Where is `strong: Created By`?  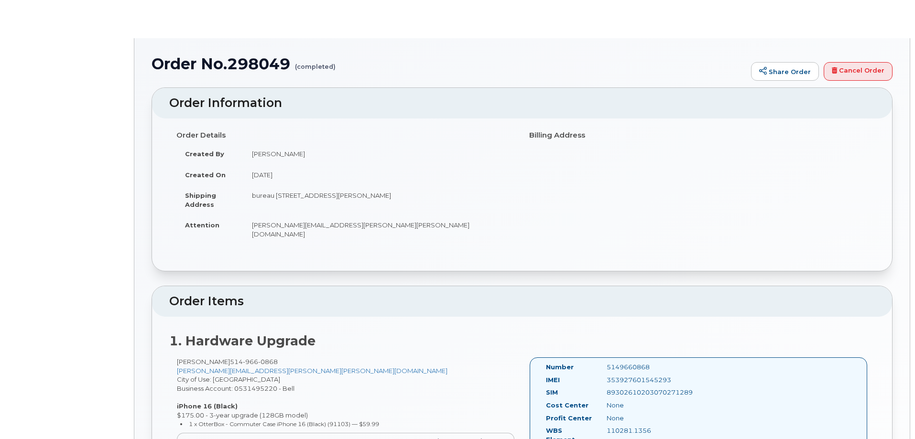 strong: Created By is located at coordinates (205, 154).